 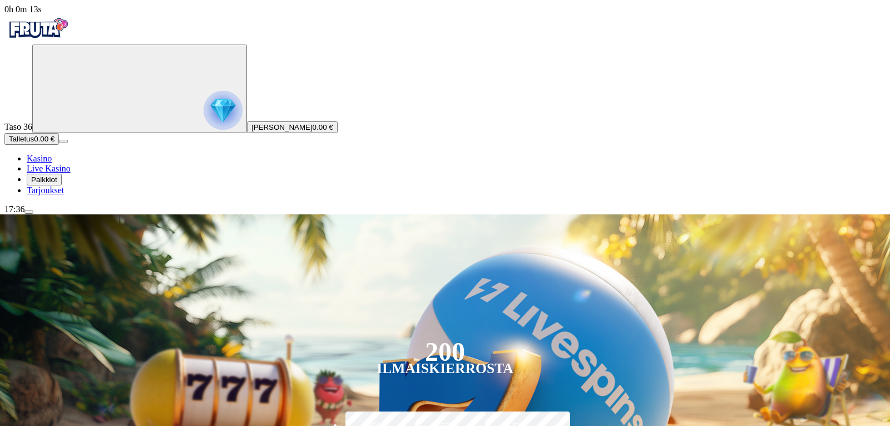 What do you see at coordinates (21, 139) in the screenshot?
I see `span: Talletus` at bounding box center [21, 139].